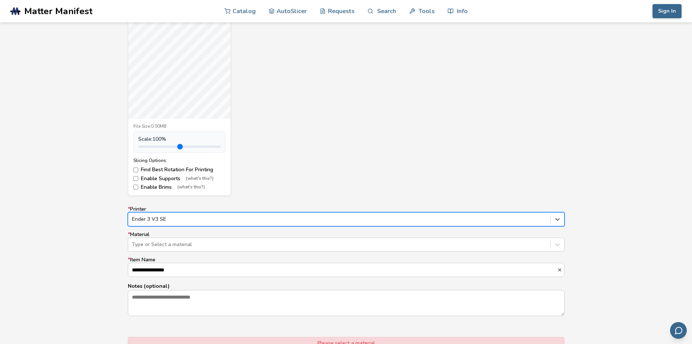  I want to click on input: *Item Name, so click(342, 270).